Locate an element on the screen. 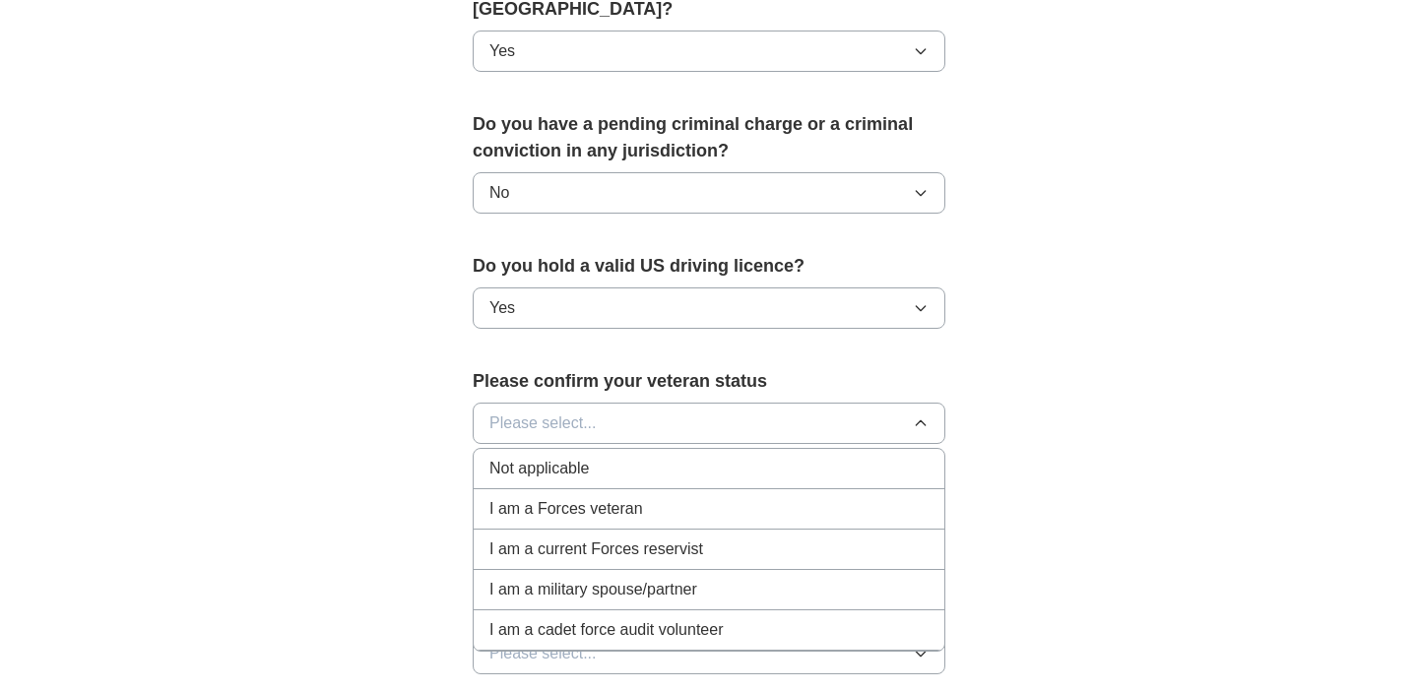 This screenshot has width=1418, height=691. span: Not applicable is located at coordinates (539, 469).